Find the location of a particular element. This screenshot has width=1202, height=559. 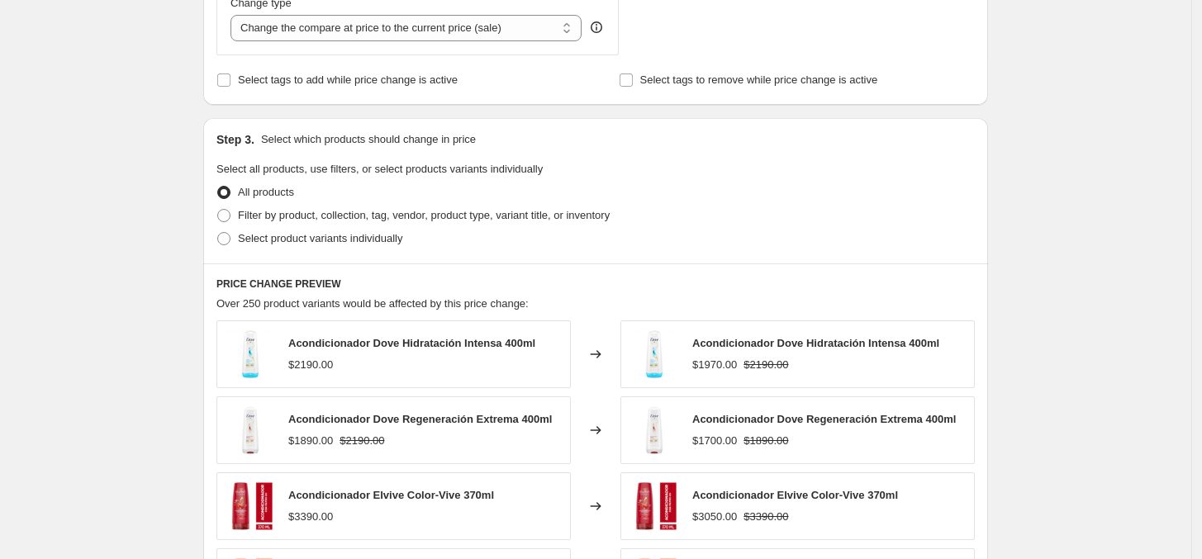

h2: Step 3. is located at coordinates (235, 140).